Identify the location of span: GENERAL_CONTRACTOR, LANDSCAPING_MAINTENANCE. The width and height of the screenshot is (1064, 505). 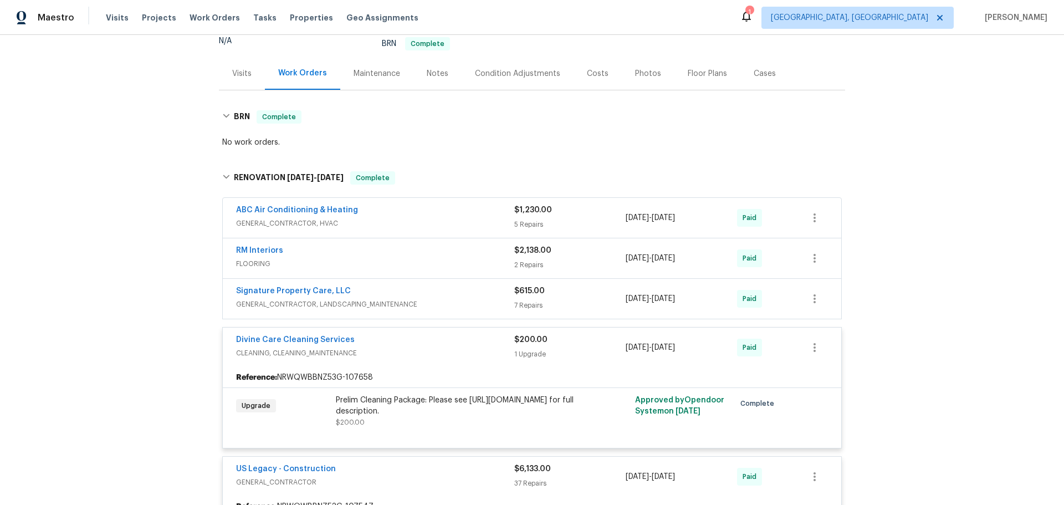
(375, 304).